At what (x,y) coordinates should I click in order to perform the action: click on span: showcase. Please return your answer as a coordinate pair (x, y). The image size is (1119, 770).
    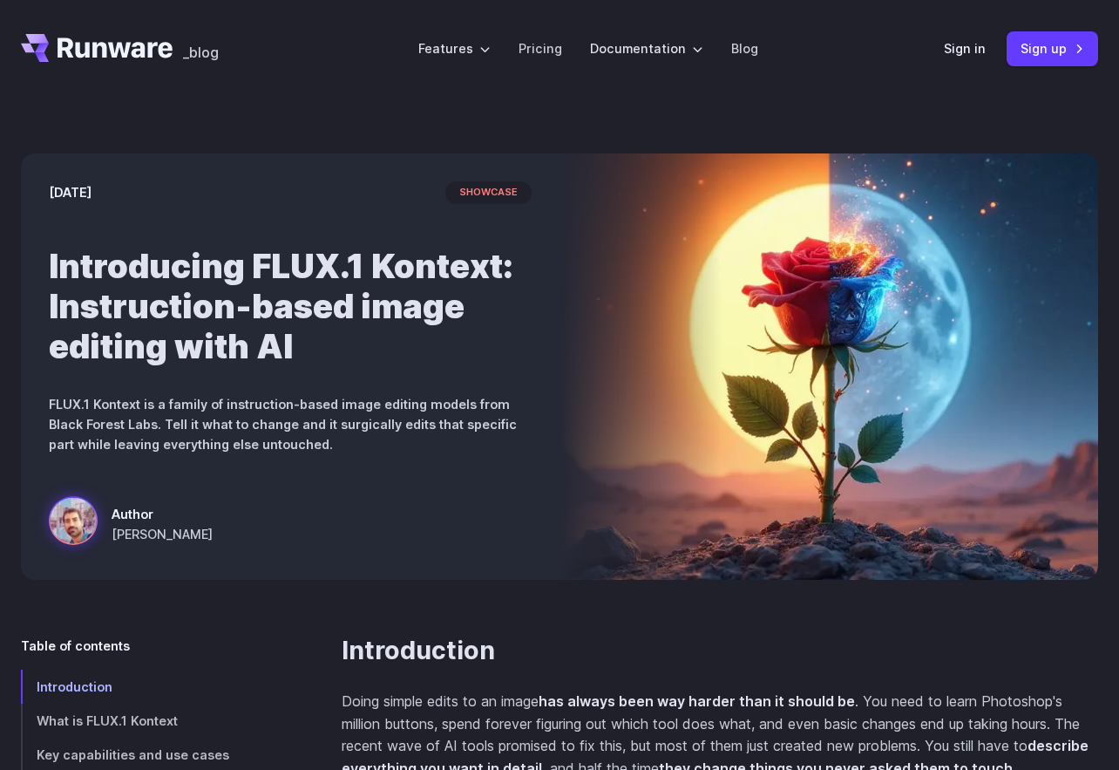
    Looking at the image, I should click on (488, 193).